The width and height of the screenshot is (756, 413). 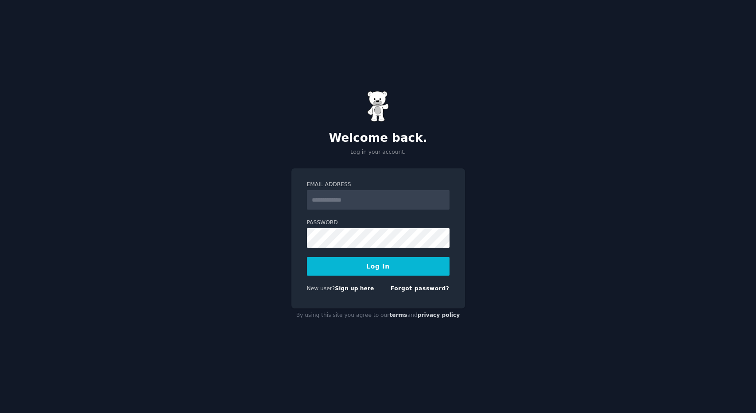 What do you see at coordinates (398, 315) in the screenshot?
I see `a: terms` at bounding box center [398, 315].